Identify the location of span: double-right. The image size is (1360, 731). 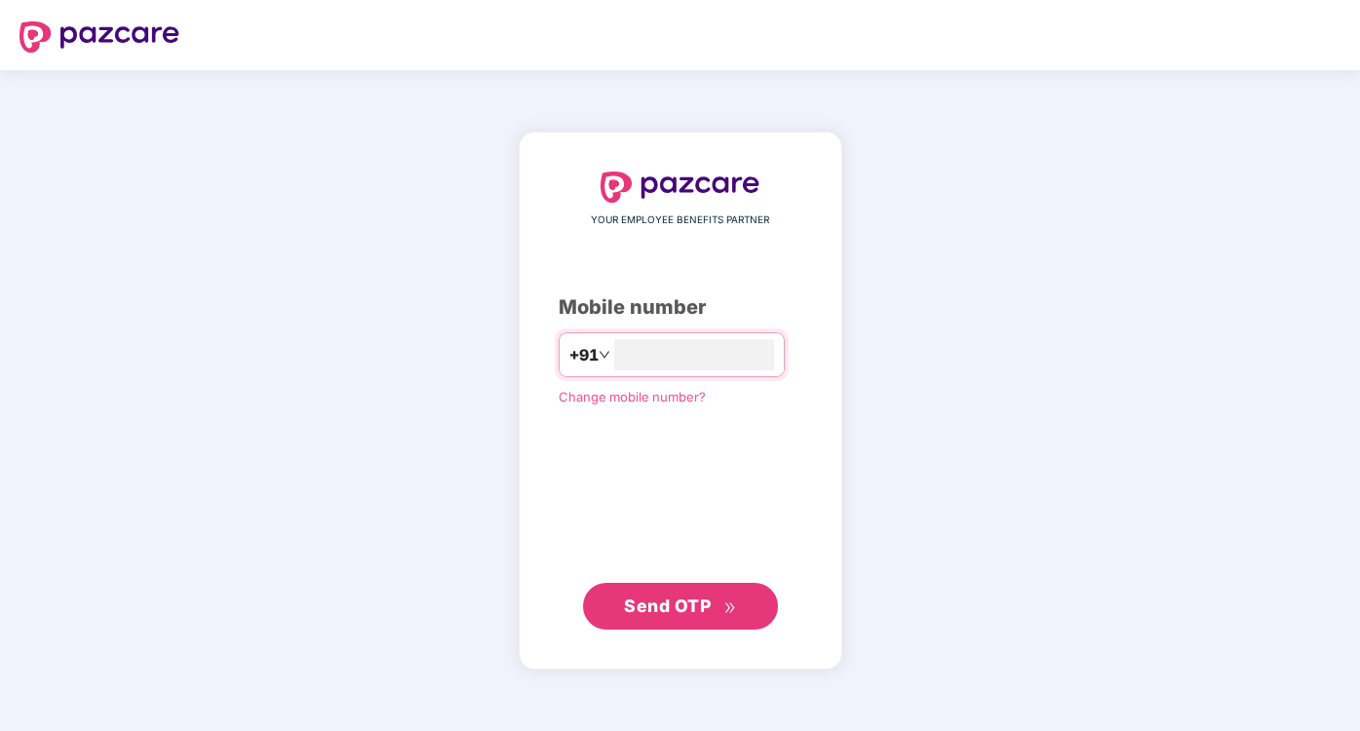
(729, 608).